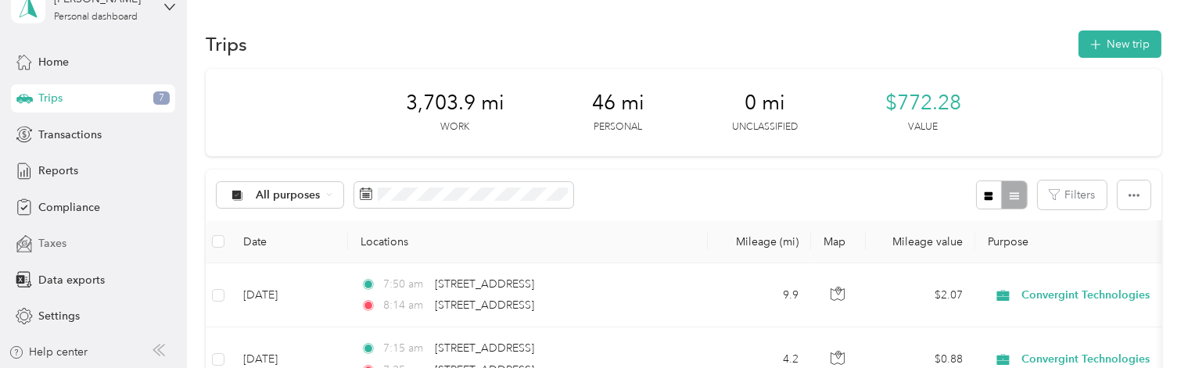  What do you see at coordinates (765, 103) in the screenshot?
I see `span: 0 mi` at bounding box center [765, 103].